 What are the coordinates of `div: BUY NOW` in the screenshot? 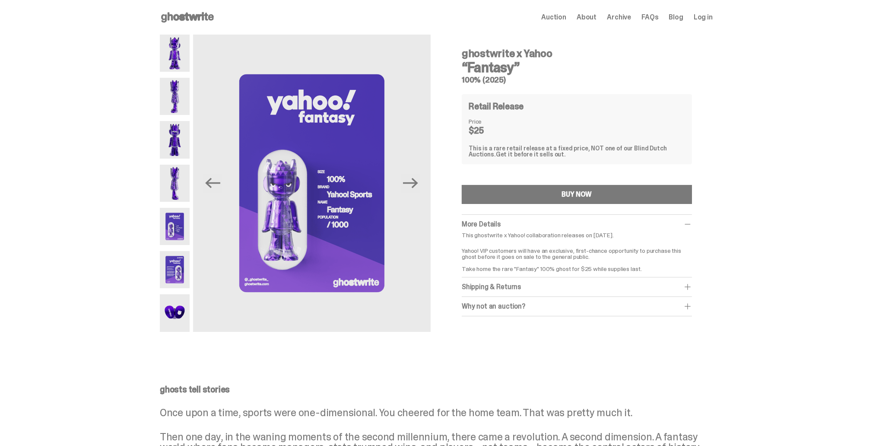 It's located at (577, 194).